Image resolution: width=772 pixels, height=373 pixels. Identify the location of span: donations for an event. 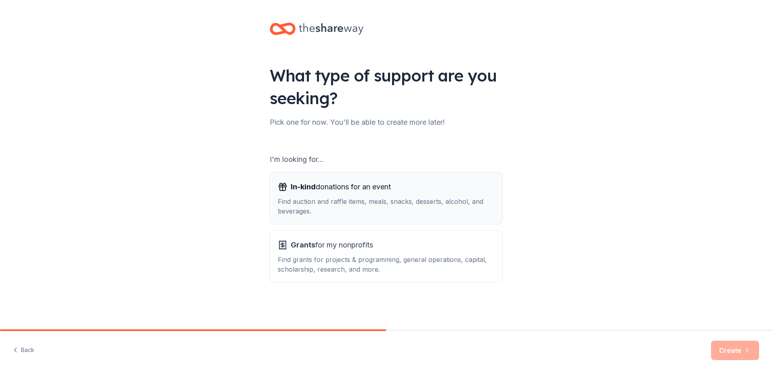
(341, 187).